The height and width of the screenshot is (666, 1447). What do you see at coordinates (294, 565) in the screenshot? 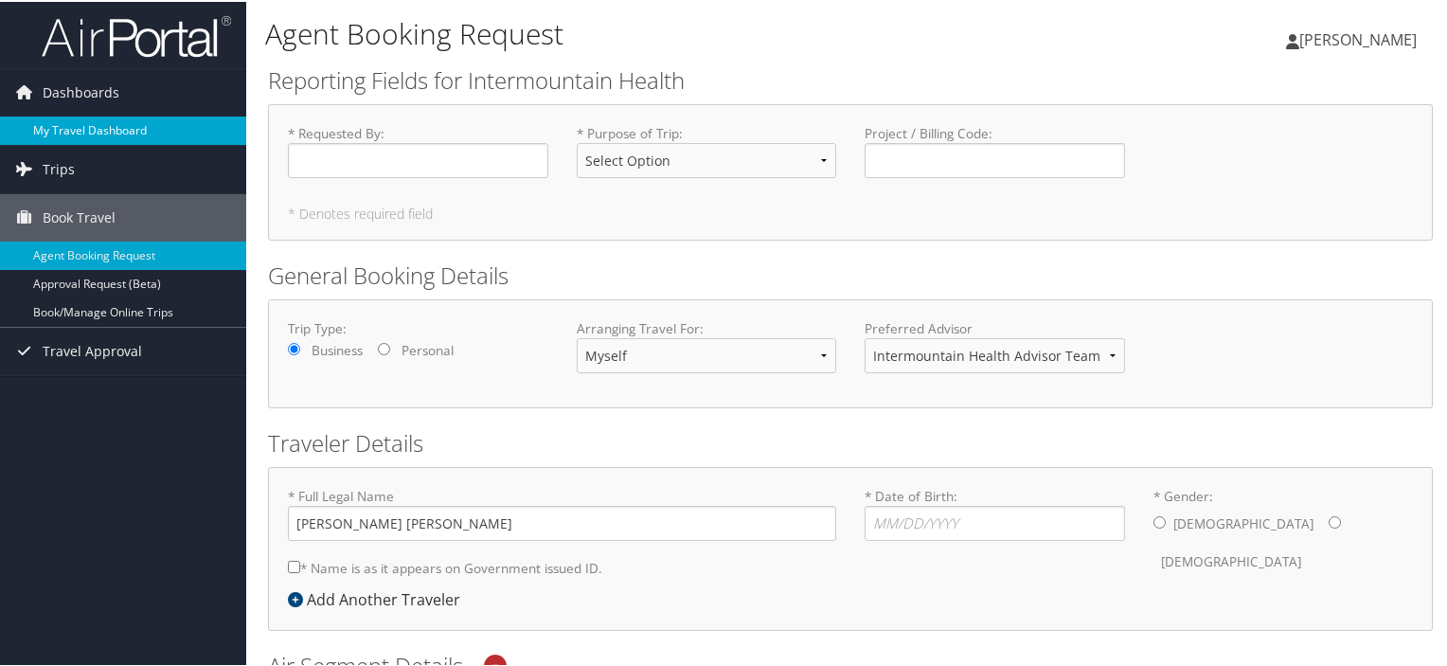
I see `input: * Name is as it appears on Government issued ID.` at bounding box center [294, 565].